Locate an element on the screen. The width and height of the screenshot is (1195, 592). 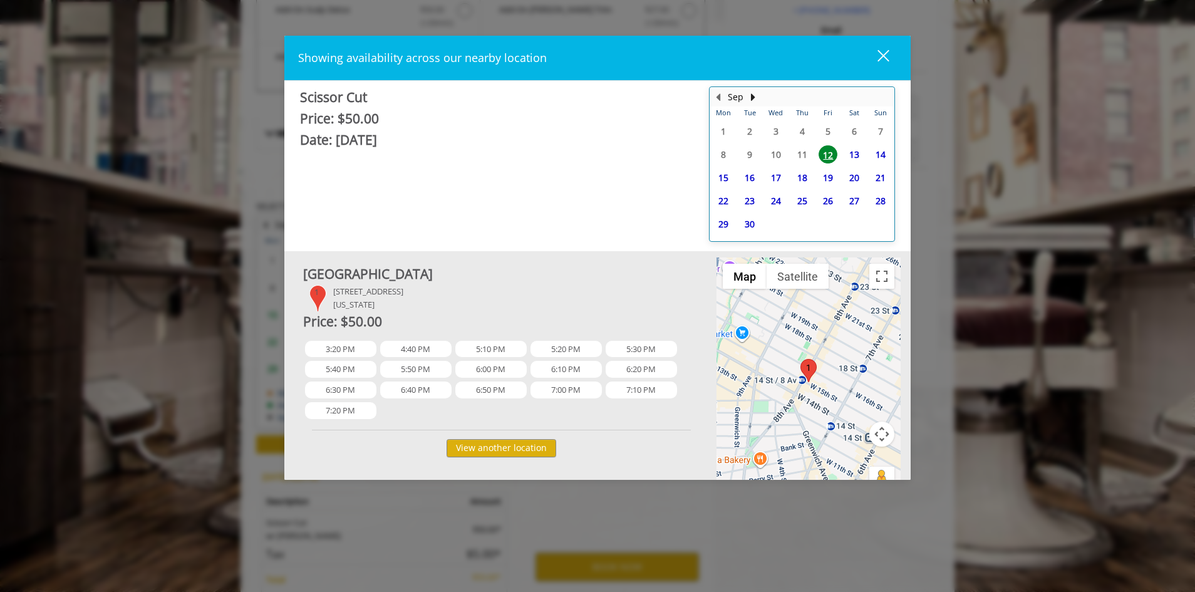
td: Select day14 is located at coordinates (881, 154).